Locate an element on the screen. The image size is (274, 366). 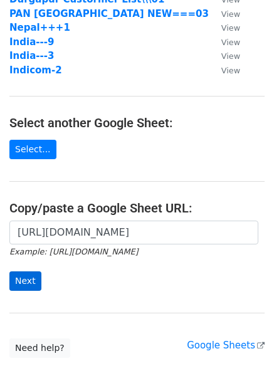
strong: Indicom-2 is located at coordinates (36, 70).